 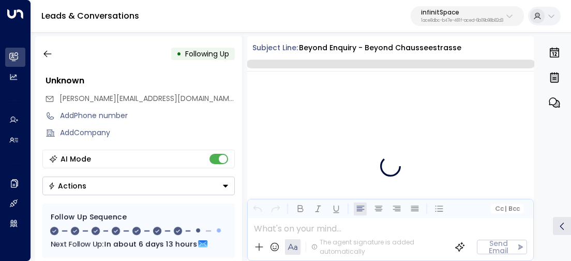 What do you see at coordinates (508, 209) in the screenshot?
I see `span: Cc Bcc` at bounding box center [508, 209].